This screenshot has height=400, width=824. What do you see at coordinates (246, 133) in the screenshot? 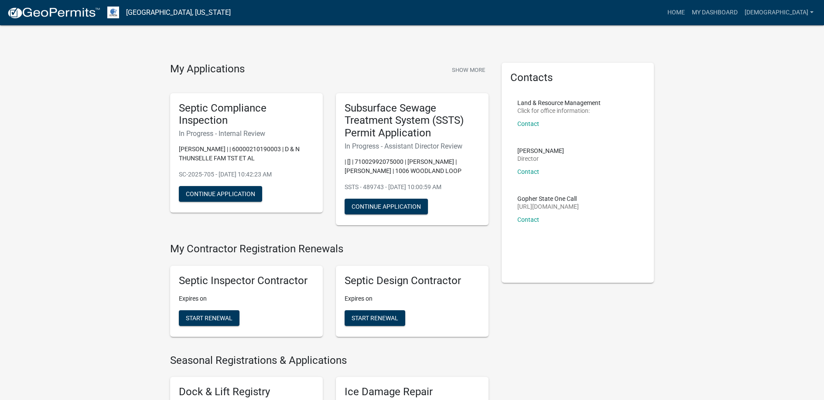
I see `h6: In Progress - Internal Review` at bounding box center [246, 133].